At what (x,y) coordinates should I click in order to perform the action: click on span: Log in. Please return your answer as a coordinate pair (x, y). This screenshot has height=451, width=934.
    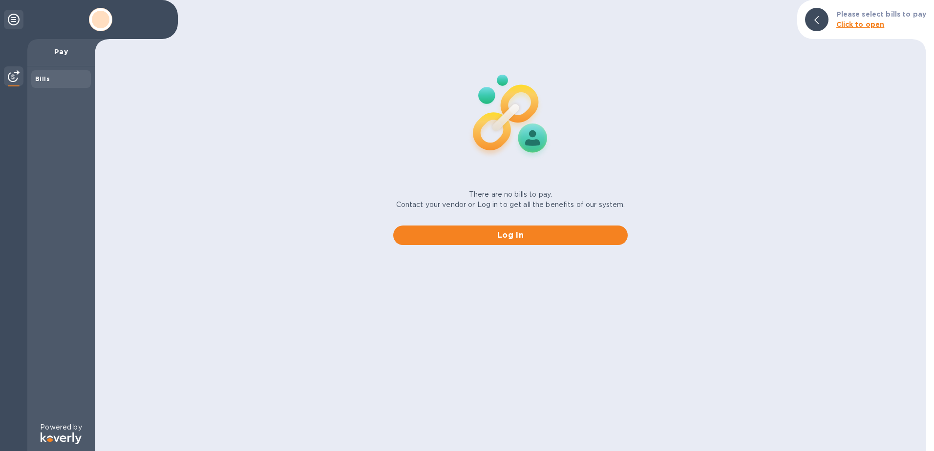
    Looking at the image, I should click on (510, 235).